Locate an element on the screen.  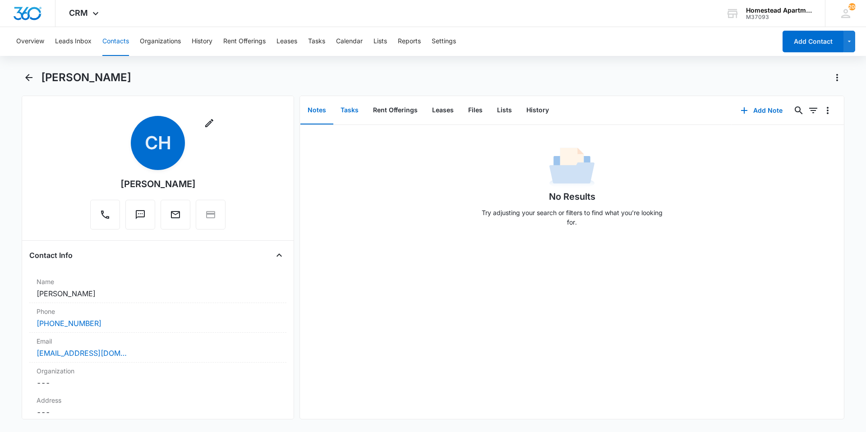
div: account name is located at coordinates (779, 10).